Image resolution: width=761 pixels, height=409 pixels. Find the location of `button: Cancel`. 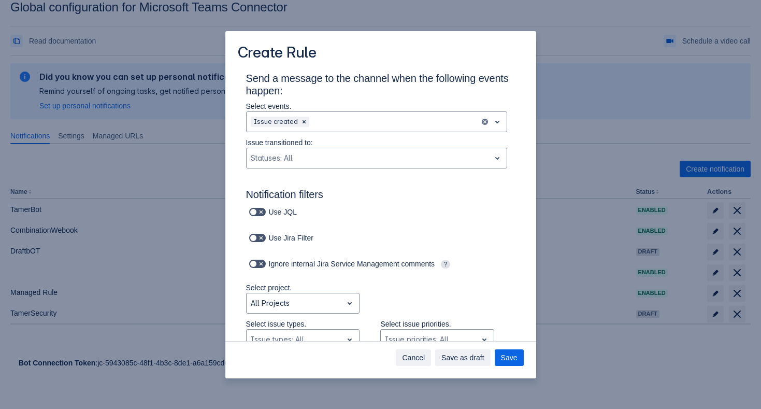

button: Cancel is located at coordinates (413, 357).